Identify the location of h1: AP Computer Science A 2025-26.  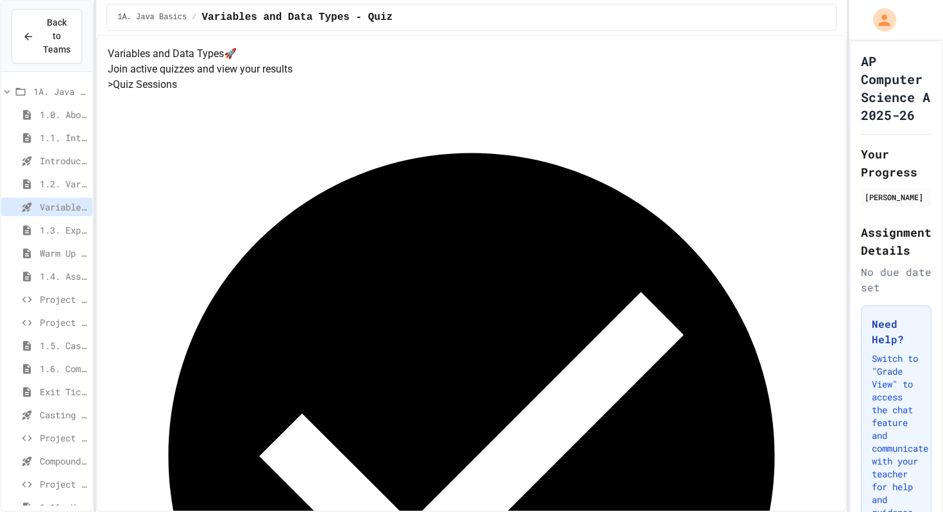
(896, 88).